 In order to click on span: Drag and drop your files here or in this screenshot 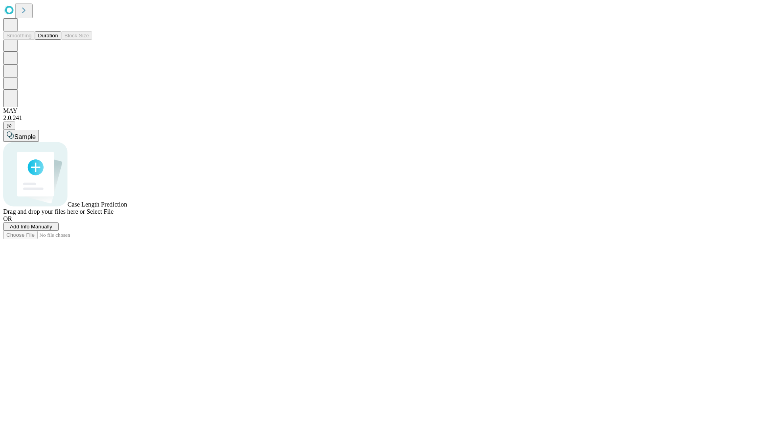, I will do `click(44, 211)`.